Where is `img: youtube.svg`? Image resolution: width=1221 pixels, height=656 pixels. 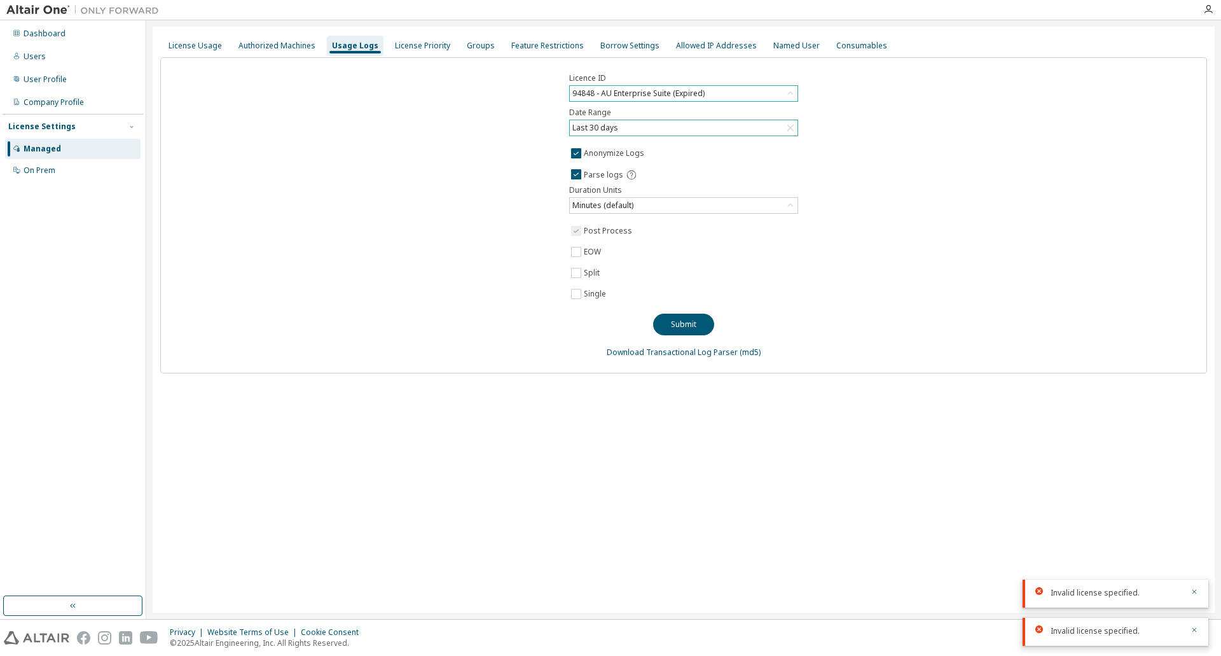 img: youtube.svg is located at coordinates (149, 637).